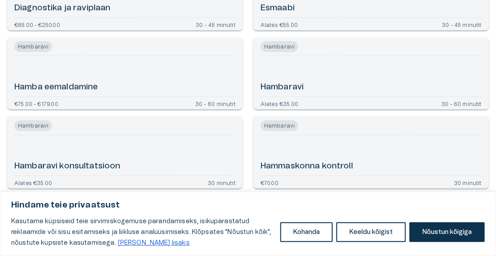  I want to click on a: Loe lisaks, so click(154, 243).